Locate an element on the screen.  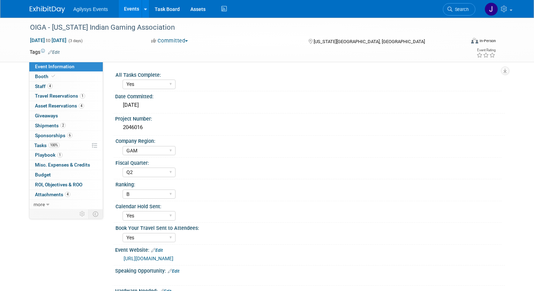
div: Fiscal Quarter: is located at coordinates (309, 162).